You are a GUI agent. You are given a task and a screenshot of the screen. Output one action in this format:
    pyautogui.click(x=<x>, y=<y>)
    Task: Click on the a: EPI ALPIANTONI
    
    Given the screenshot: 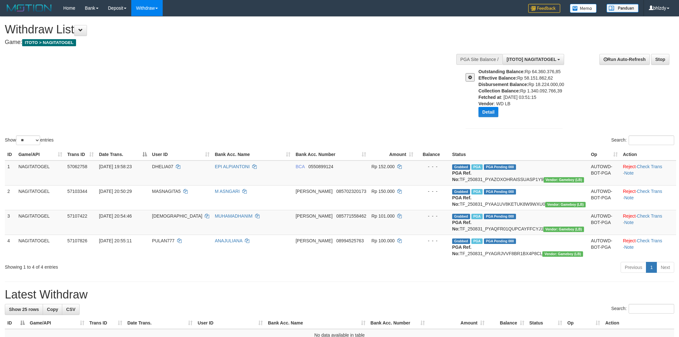 What is the action you would take?
    pyautogui.click(x=232, y=166)
    